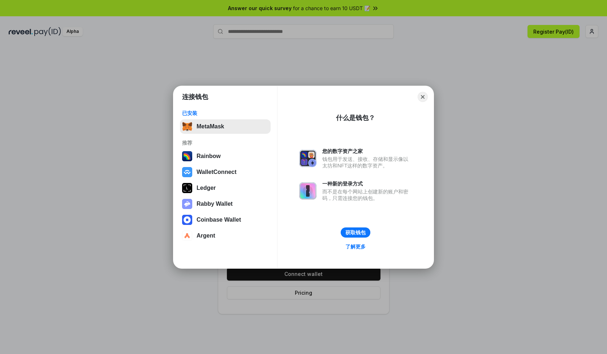 This screenshot has width=607, height=354. Describe the element at coordinates (225, 113) in the screenshot. I see `div: 已安装` at that location.